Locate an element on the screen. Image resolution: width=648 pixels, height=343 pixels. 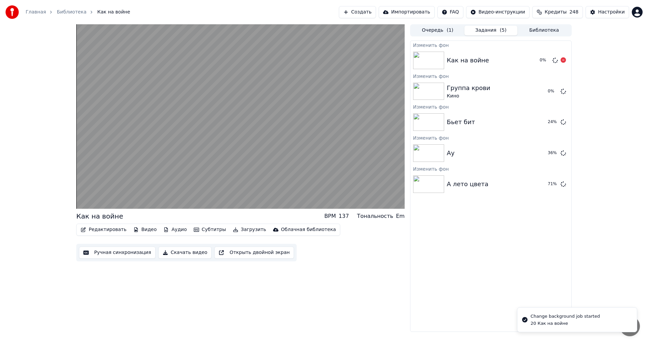
div: Ау is located at coordinates (451, 153).